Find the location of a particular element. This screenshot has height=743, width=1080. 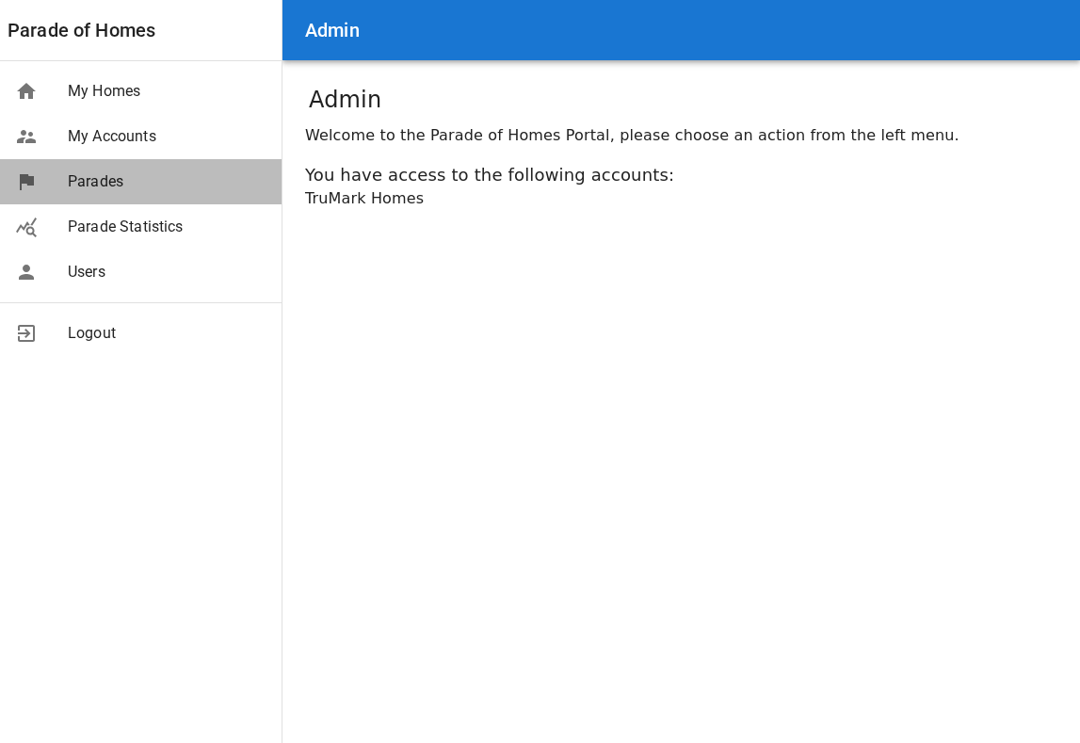

div: TruMark Homes is located at coordinates (681, 199).